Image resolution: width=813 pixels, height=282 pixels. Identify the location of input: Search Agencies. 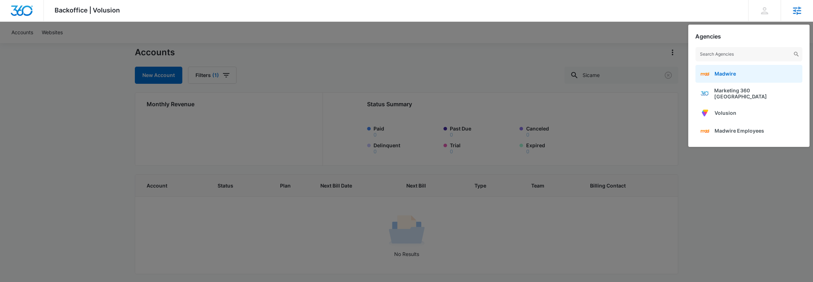
(749, 54).